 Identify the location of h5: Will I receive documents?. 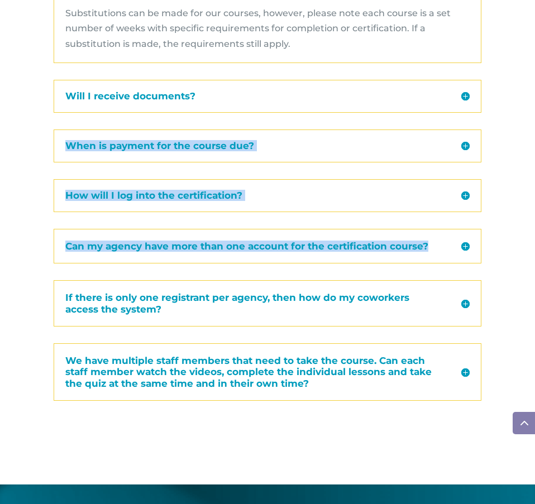
(267, 96).